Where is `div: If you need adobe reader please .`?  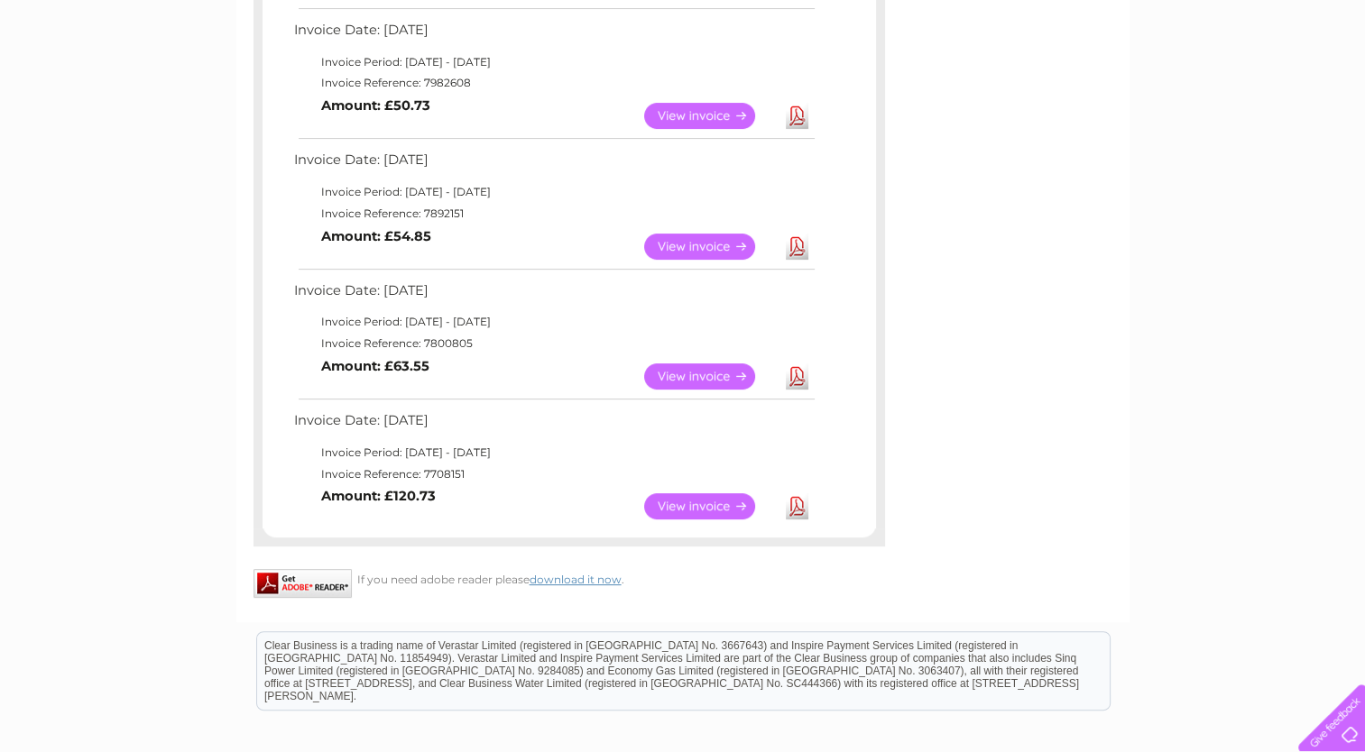
div: If you need adobe reader please . is located at coordinates (569, 577).